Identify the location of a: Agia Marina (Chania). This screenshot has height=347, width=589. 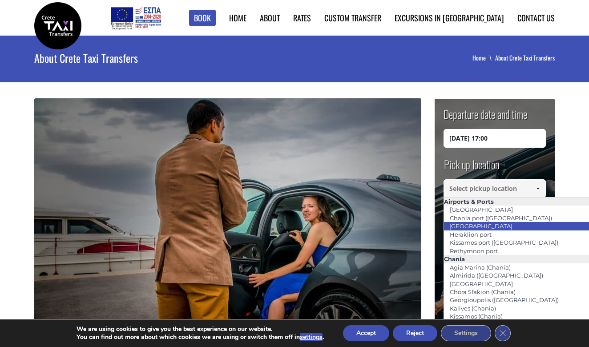
(480, 268).